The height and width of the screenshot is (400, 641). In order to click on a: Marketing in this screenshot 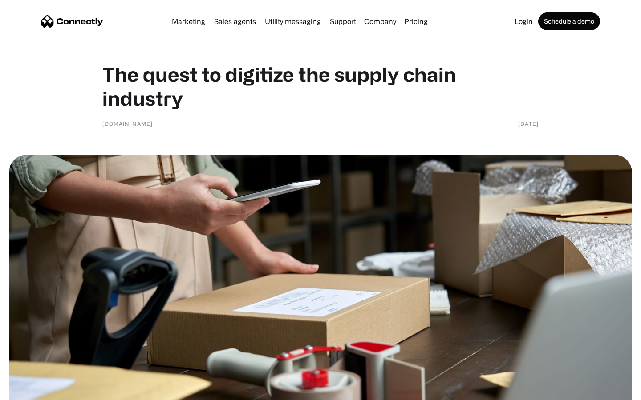, I will do `click(188, 21)`.